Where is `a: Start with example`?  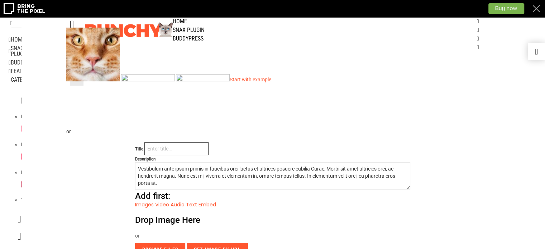
a: Start with example is located at coordinates (250, 80).